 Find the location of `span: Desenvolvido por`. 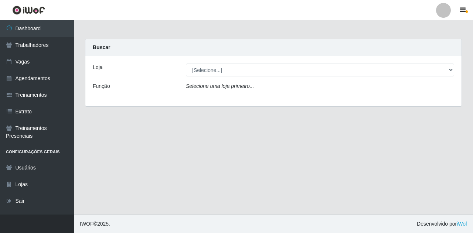

span: Desenvolvido por is located at coordinates (442, 224).